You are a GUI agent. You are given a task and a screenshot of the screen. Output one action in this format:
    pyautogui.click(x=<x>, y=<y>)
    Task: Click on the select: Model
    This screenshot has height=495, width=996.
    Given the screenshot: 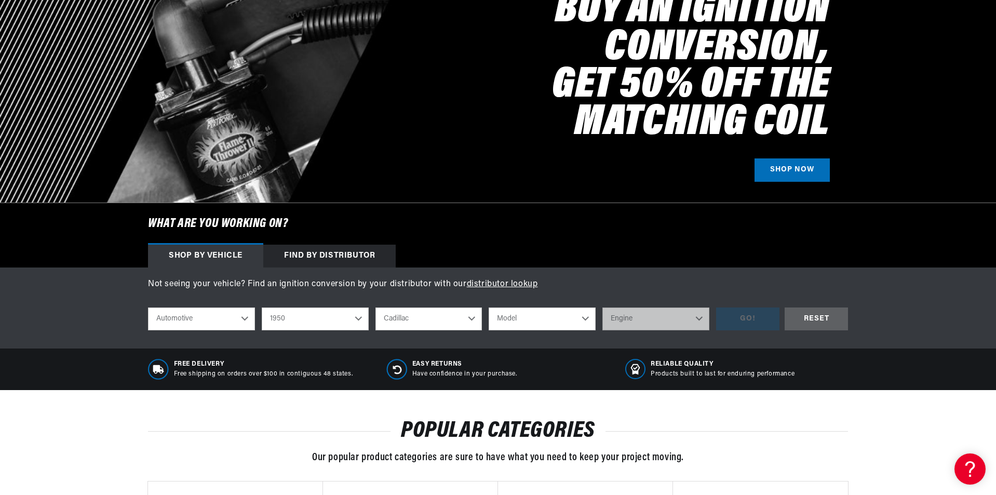 What is the action you would take?
    pyautogui.click(x=542, y=319)
    